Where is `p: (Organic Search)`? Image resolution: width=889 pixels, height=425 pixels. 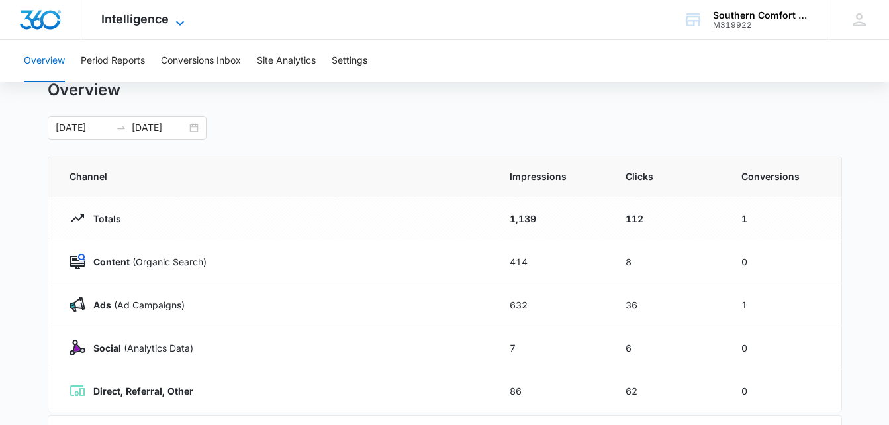 p: (Organic Search) is located at coordinates (146, 261).